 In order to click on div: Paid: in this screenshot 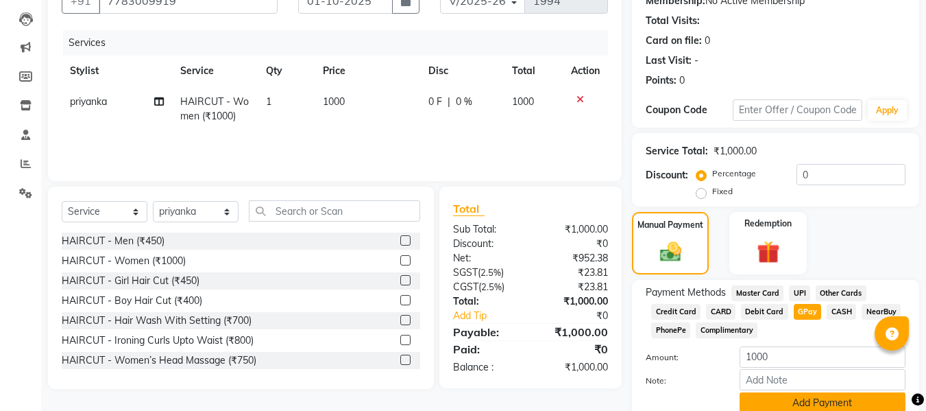, I will do `click(487, 349)`.